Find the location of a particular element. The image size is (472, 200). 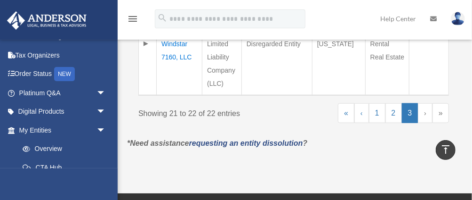

a: Tax Organizers is located at coordinates (63, 55).